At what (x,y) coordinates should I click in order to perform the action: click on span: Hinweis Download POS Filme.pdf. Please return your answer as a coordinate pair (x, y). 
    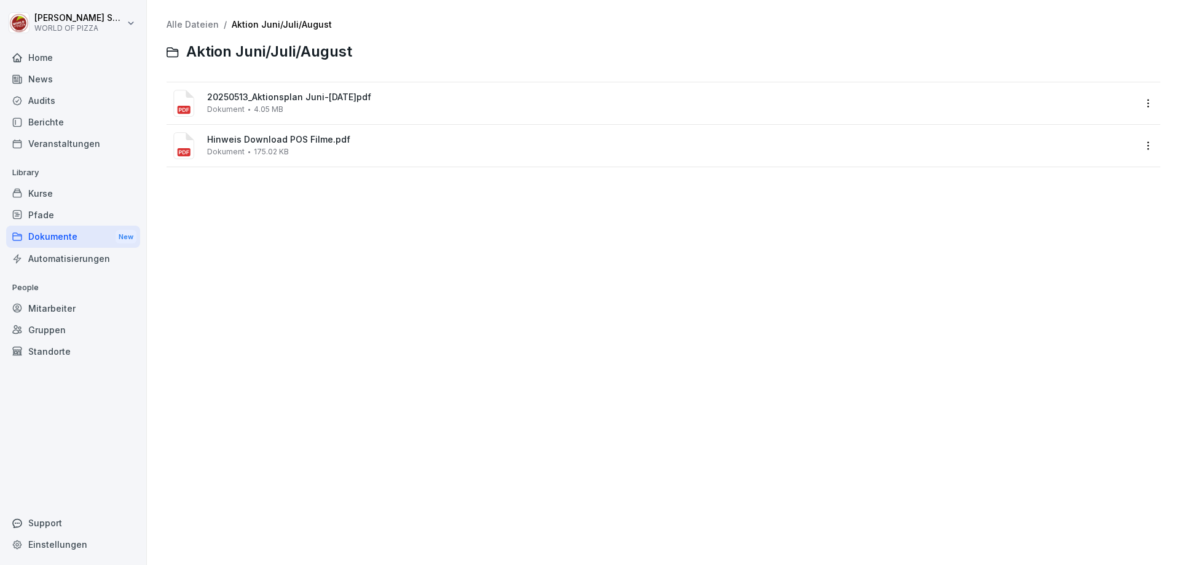
    Looking at the image, I should click on (670, 139).